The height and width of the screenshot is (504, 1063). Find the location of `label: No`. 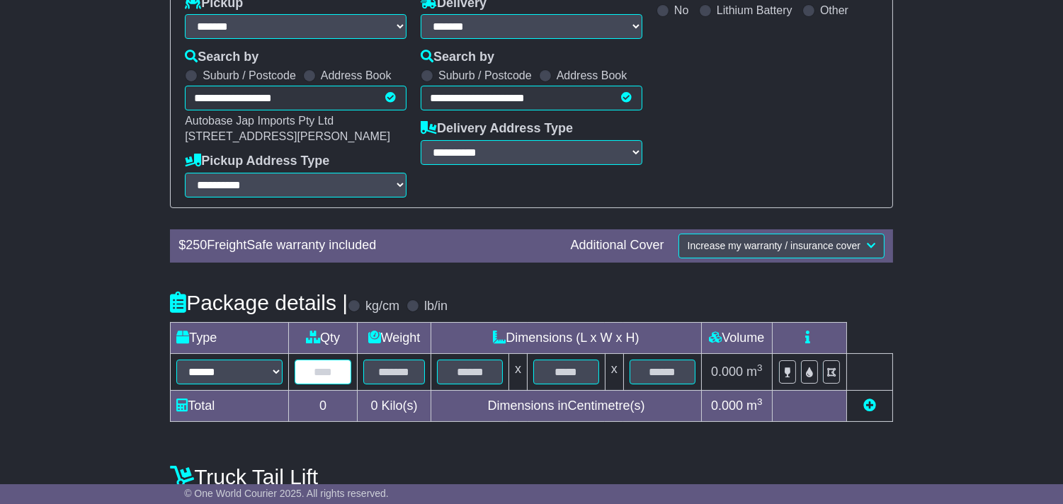

label: No is located at coordinates (681, 10).